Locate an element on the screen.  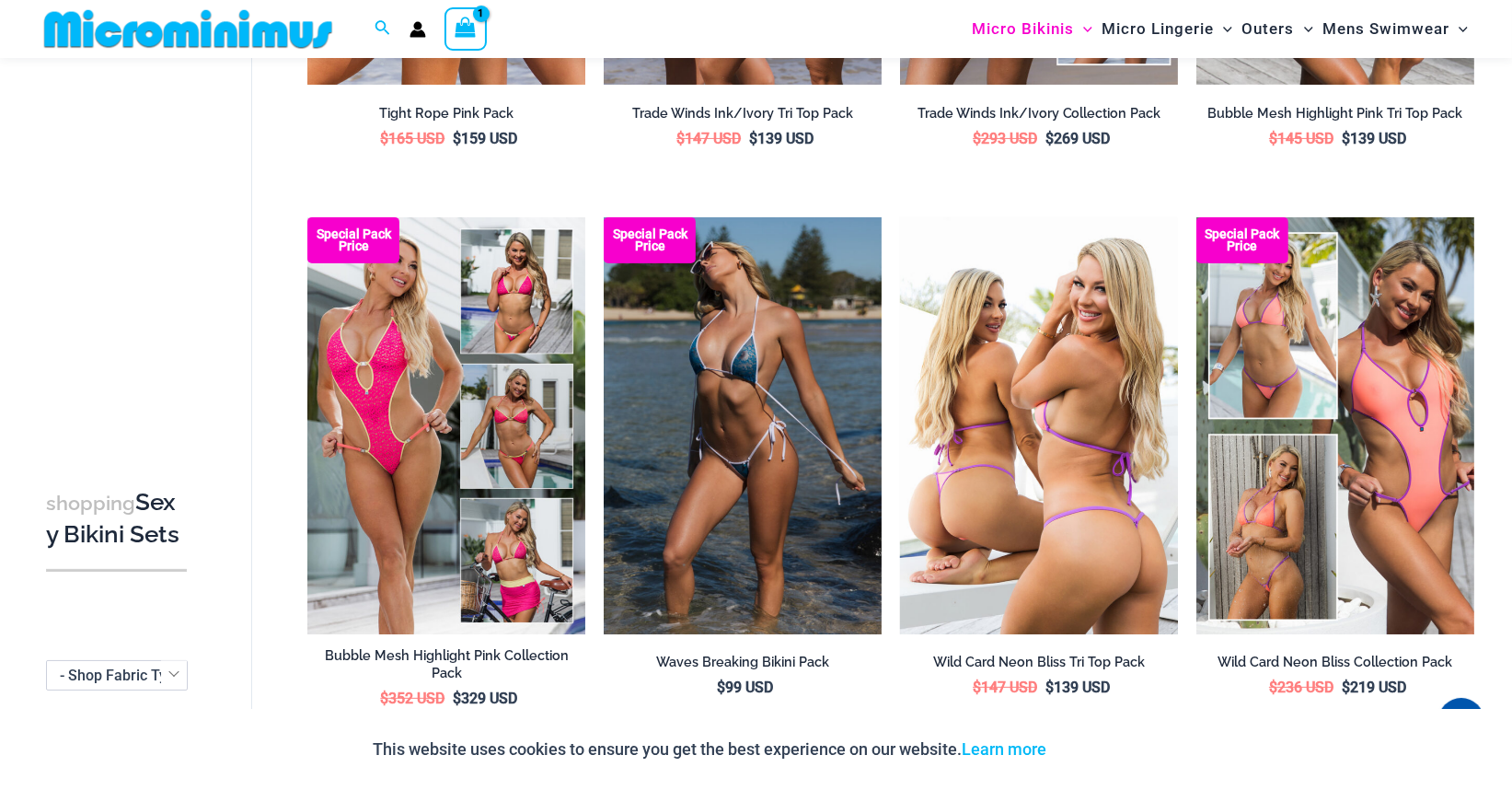
a: Wild Card Neon Bliss Tri Top PackWild Card Neon Bliss Tri Top Pack BWild Card Neon Bliss Tri Top ... is located at coordinates (1039, 426).